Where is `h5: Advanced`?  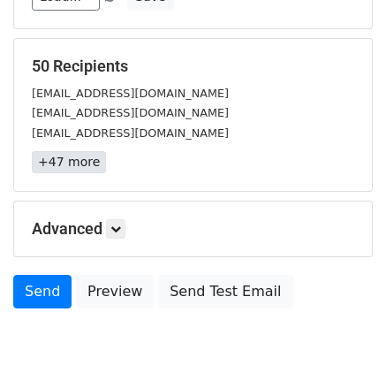 h5: Advanced is located at coordinates (192, 229).